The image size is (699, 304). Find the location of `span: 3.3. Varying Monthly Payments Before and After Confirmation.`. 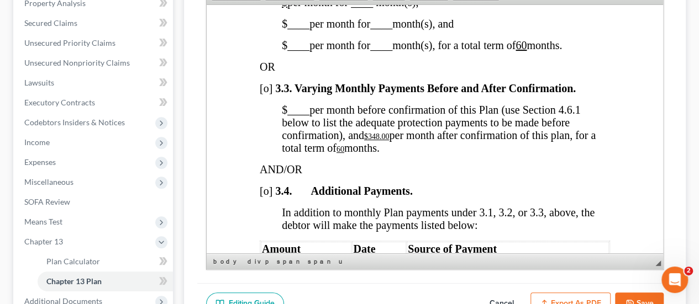

span: 3.3. Varying Monthly Payments Before and After Confirmation. is located at coordinates (219, 83).